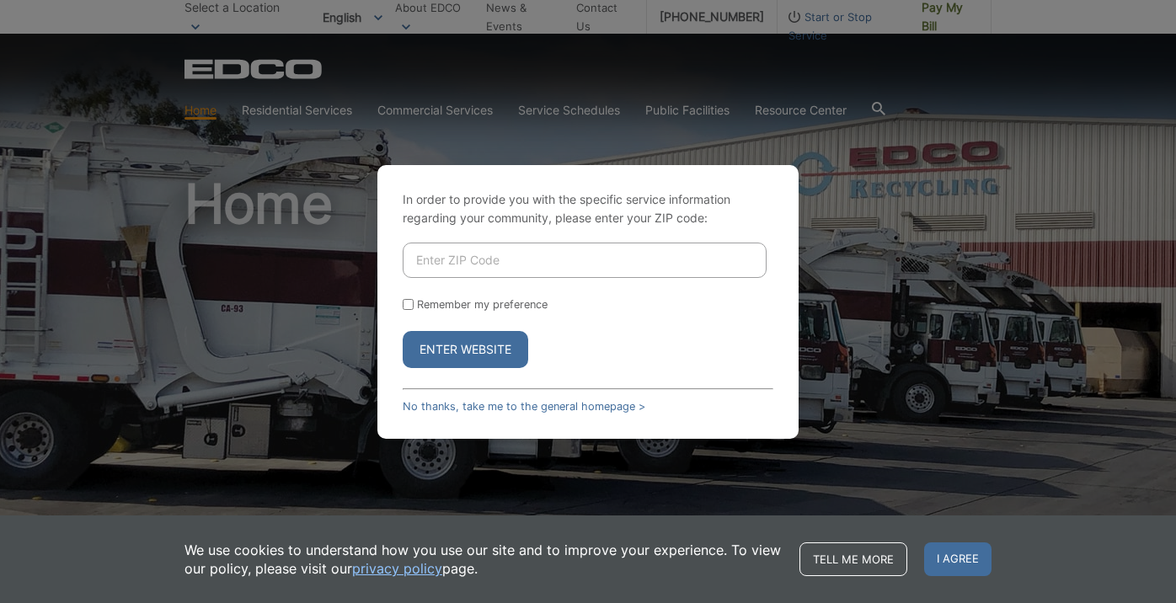  Describe the element at coordinates (588, 209) in the screenshot. I see `p: In order to provide you with the specific service information regarding your community, please en...` at that location.